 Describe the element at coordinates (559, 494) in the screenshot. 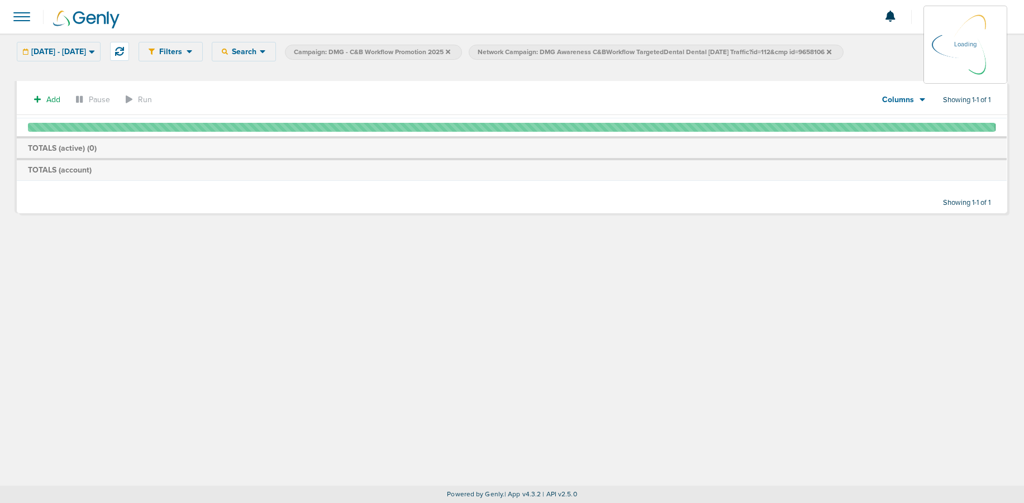

I see `span: | API v2.5.0` at that location.